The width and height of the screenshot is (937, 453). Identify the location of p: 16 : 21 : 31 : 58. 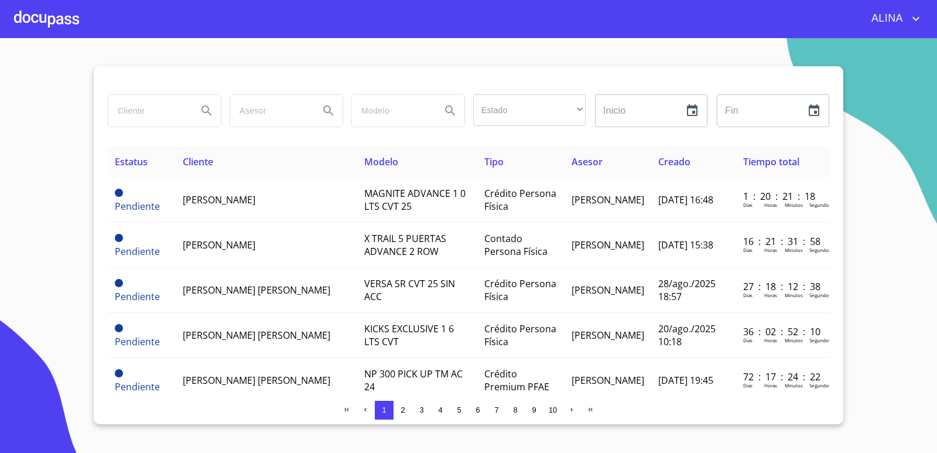
(783, 241).